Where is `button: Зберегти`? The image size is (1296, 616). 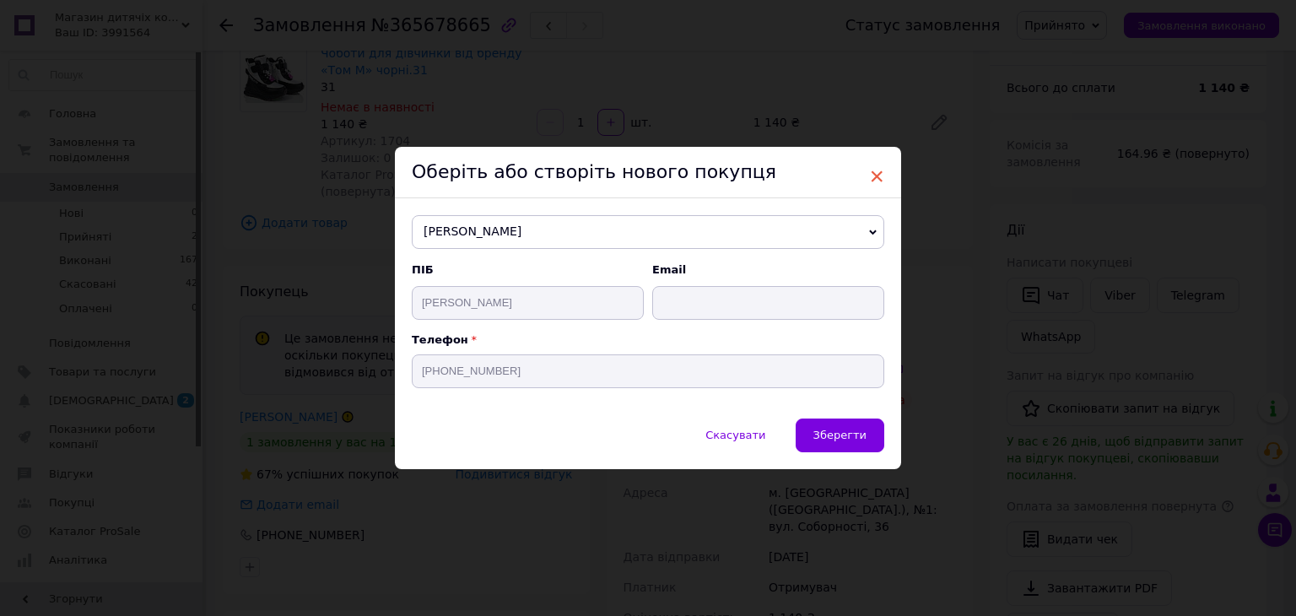
button: Зберегти is located at coordinates (839, 435).